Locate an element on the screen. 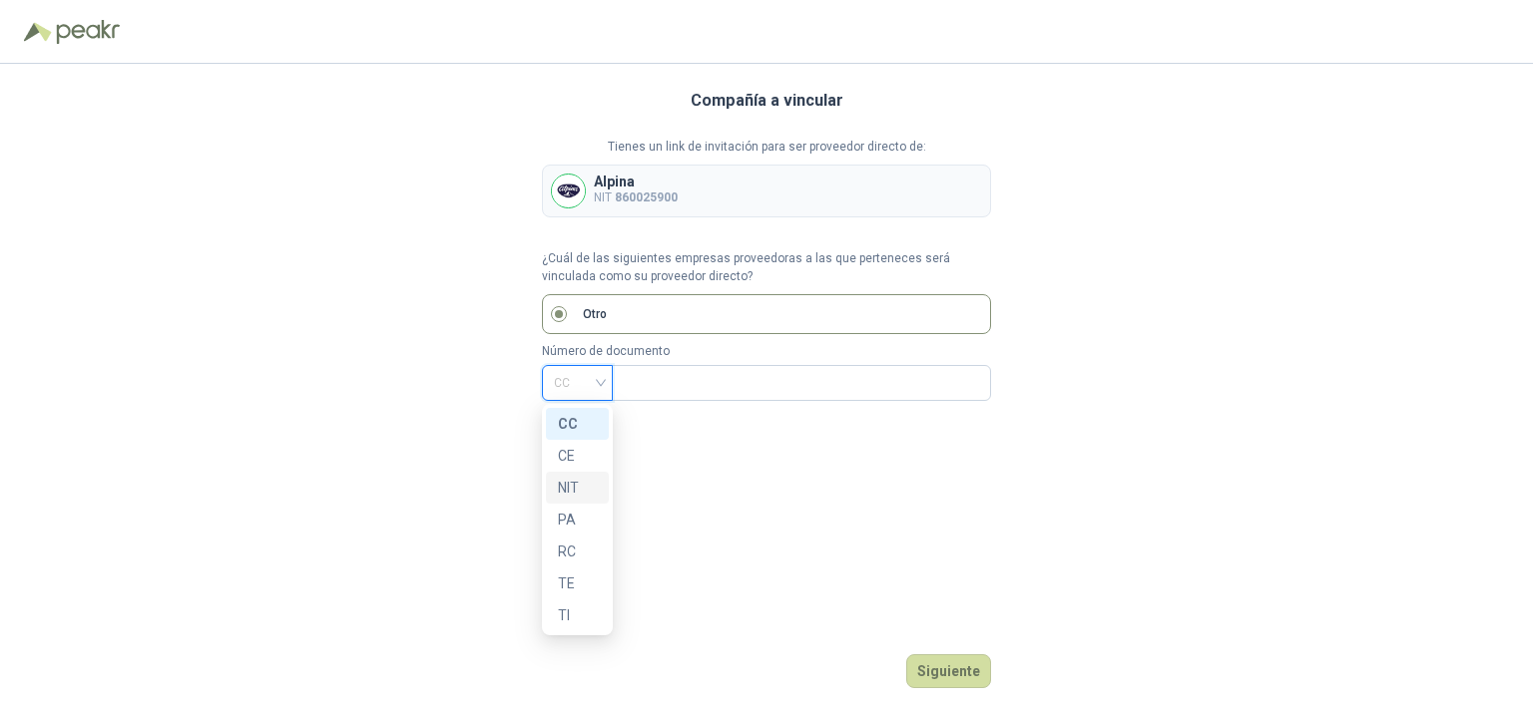  div: RC is located at coordinates (577, 552).